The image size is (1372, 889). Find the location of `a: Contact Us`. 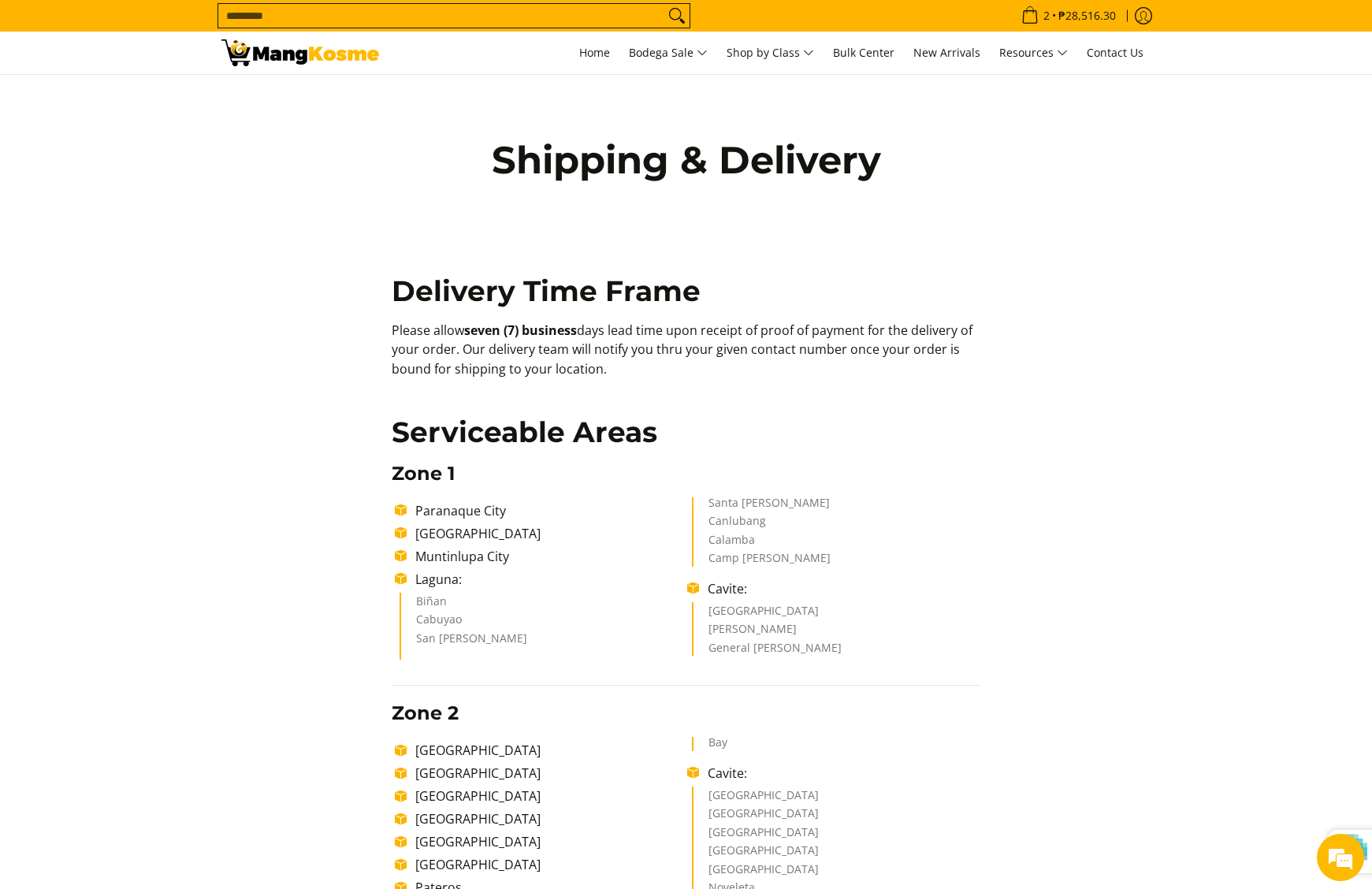

a: Contact Us is located at coordinates (1115, 52).